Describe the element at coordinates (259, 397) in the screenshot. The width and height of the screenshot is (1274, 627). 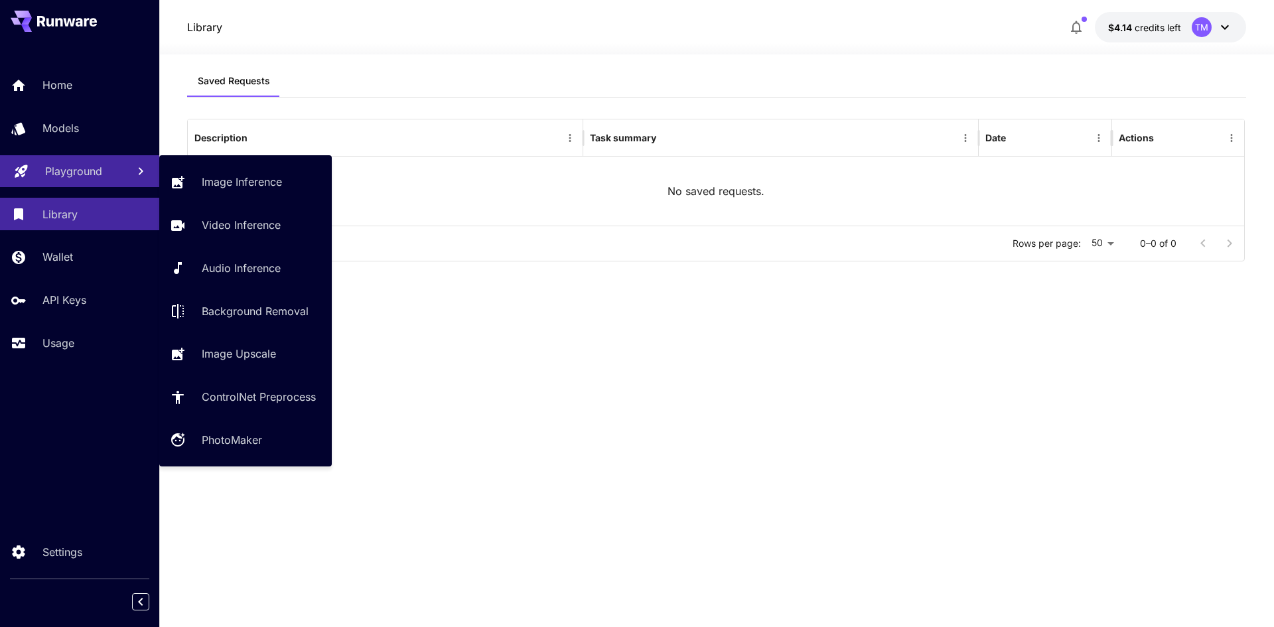
I see `p: ControlNet Preprocess` at that location.